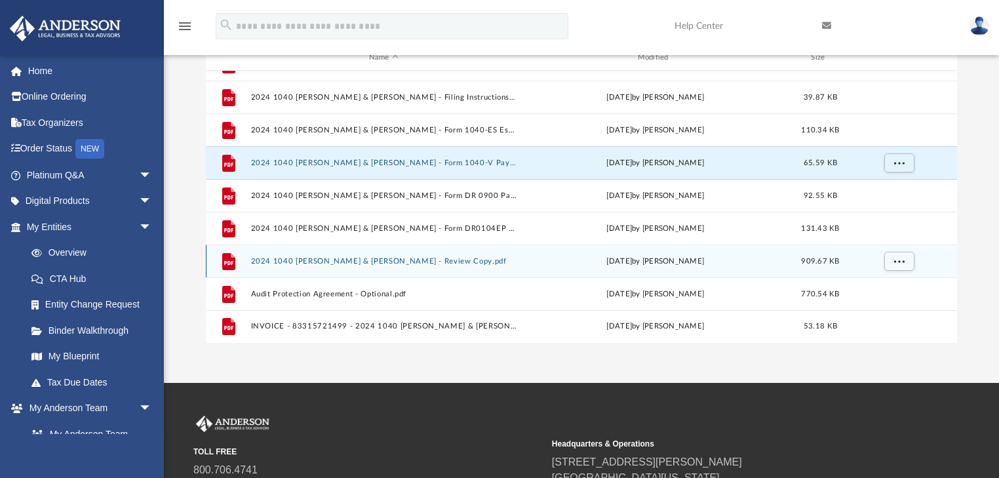  Describe the element at coordinates (90, 71) in the screenshot. I see `a: Home` at that location.